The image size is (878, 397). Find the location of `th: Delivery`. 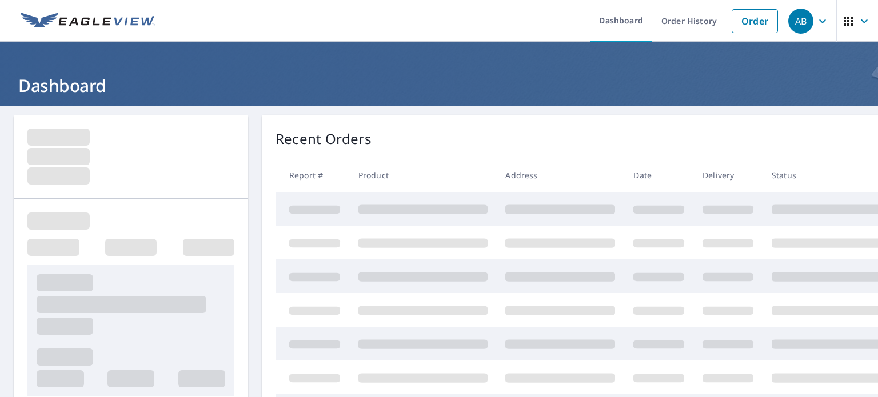

th: Delivery is located at coordinates (728, 175).